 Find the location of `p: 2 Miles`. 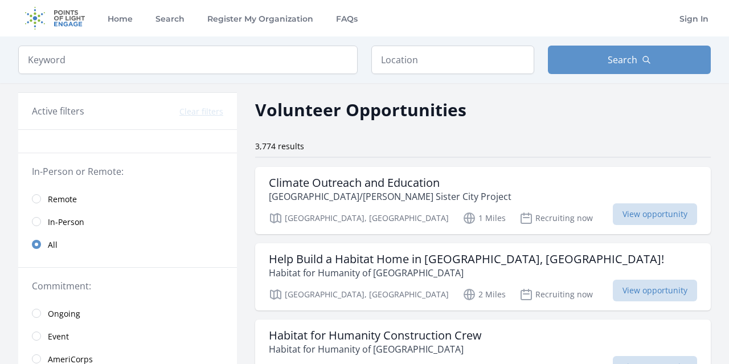

p: 2 Miles is located at coordinates (484, 294).